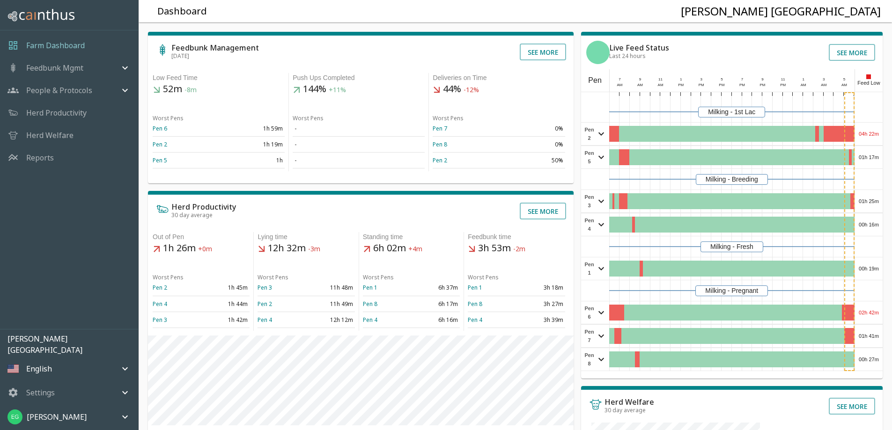 The width and height of the screenshot is (892, 430). Describe the element at coordinates (55, 45) in the screenshot. I see `p: Farm Dashboard` at that location.